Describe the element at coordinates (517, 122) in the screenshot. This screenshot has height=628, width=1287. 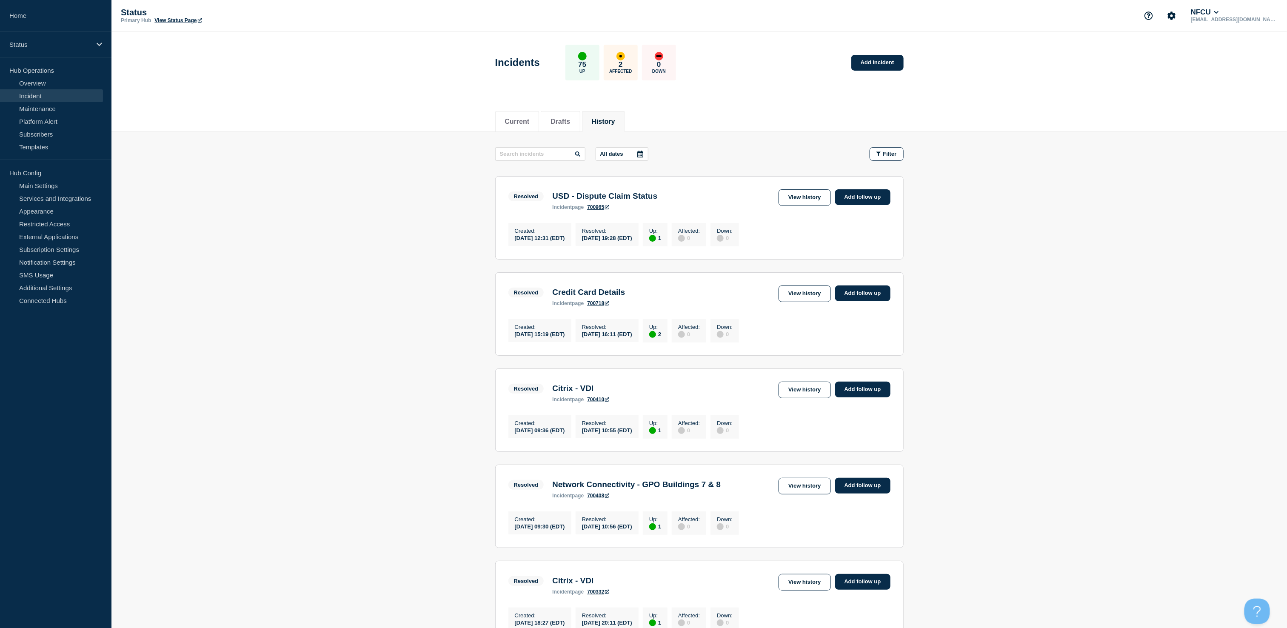
I see `button: Current` at that location.